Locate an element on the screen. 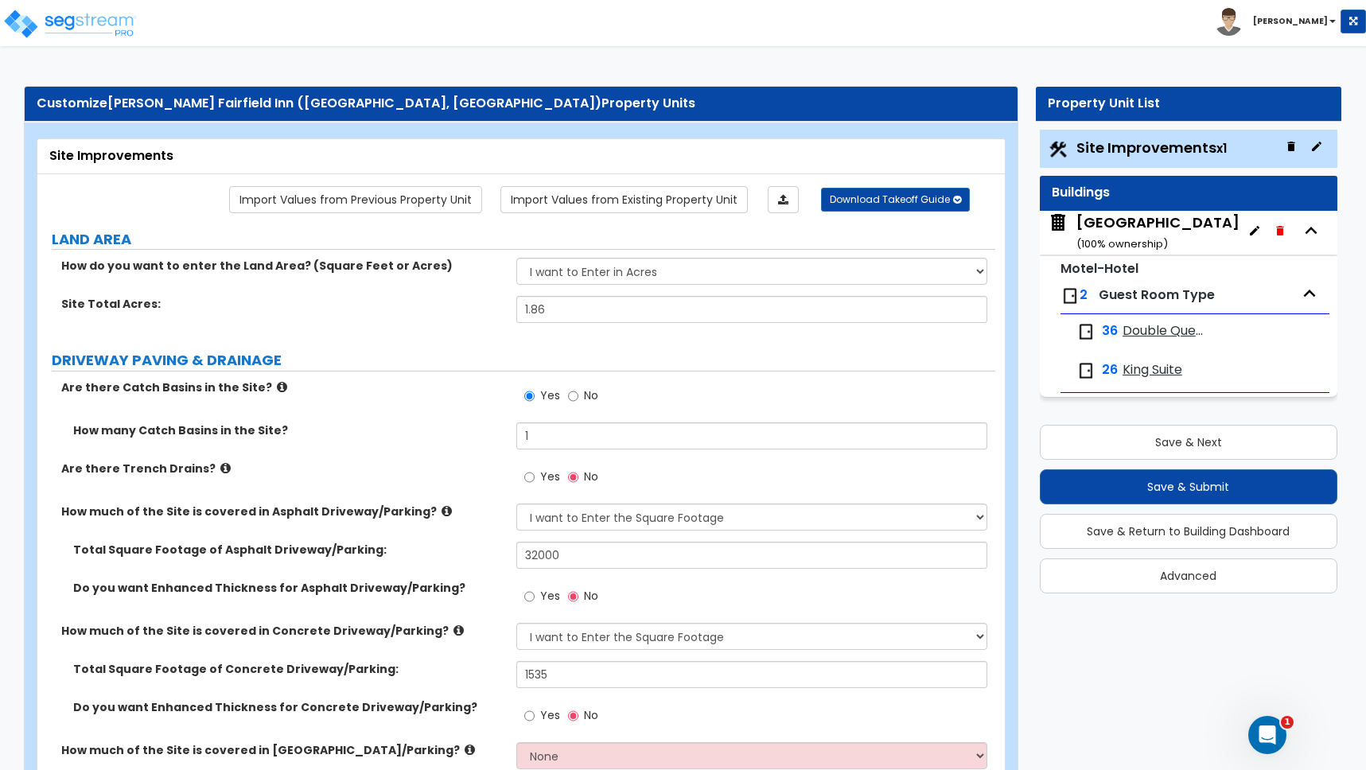  button: Download Takeoff Guide is located at coordinates (895, 200).